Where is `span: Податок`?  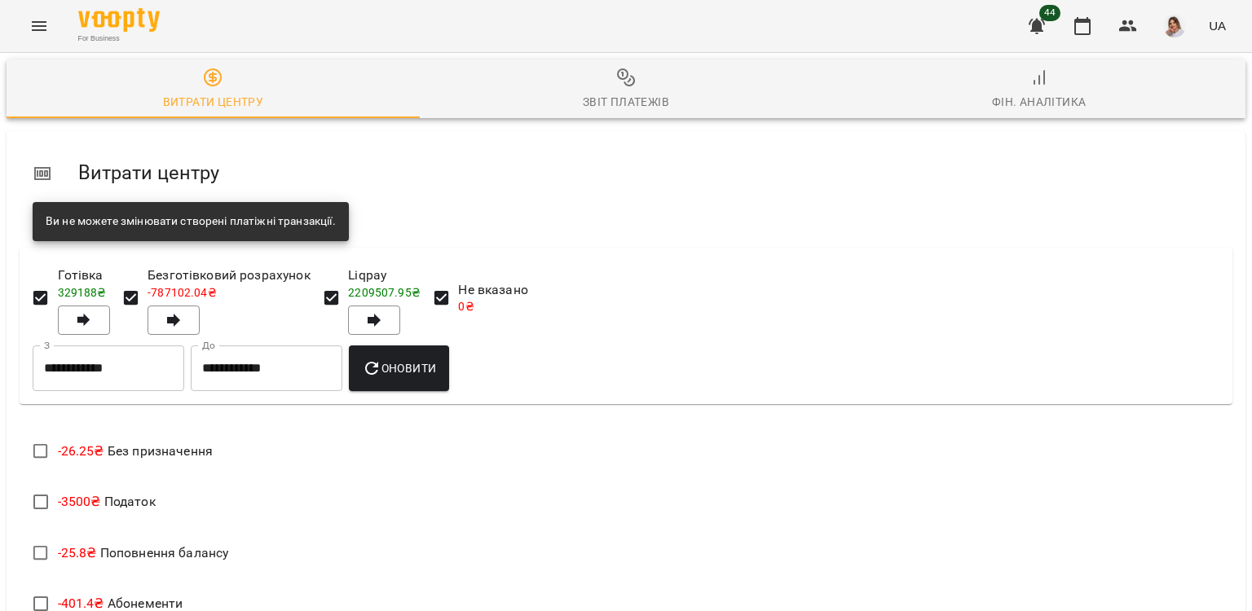 span: Податок is located at coordinates (107, 501).